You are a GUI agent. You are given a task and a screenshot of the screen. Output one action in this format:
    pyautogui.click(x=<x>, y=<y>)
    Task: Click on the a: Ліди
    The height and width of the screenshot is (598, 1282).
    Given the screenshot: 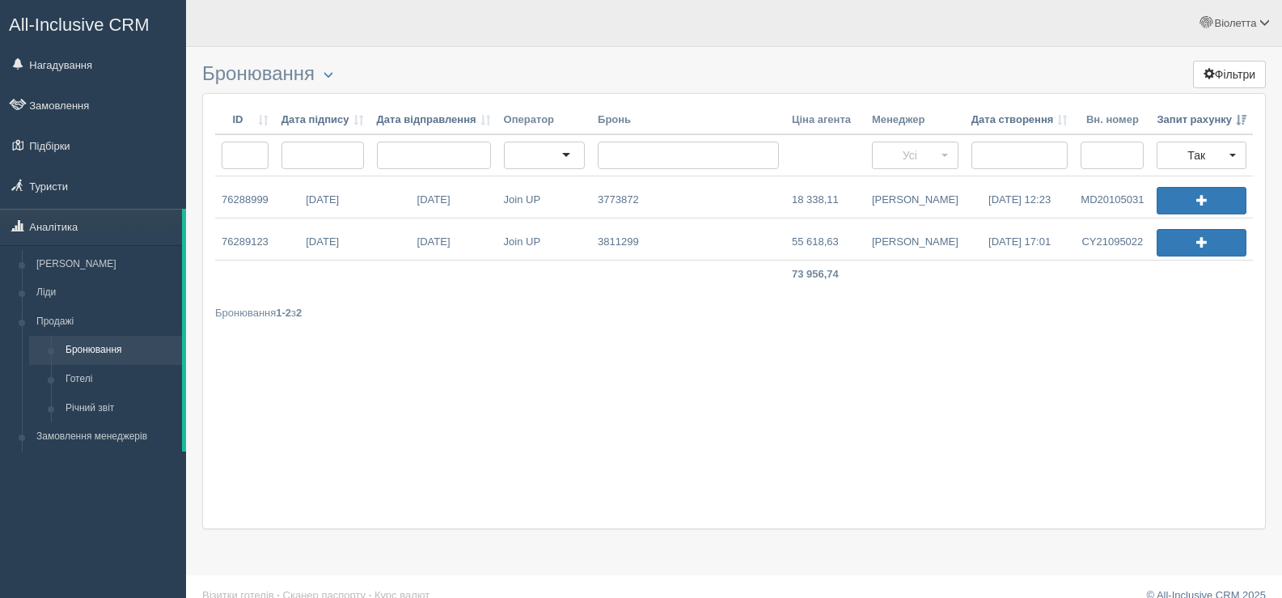 What is the action you would take?
    pyautogui.click(x=105, y=293)
    